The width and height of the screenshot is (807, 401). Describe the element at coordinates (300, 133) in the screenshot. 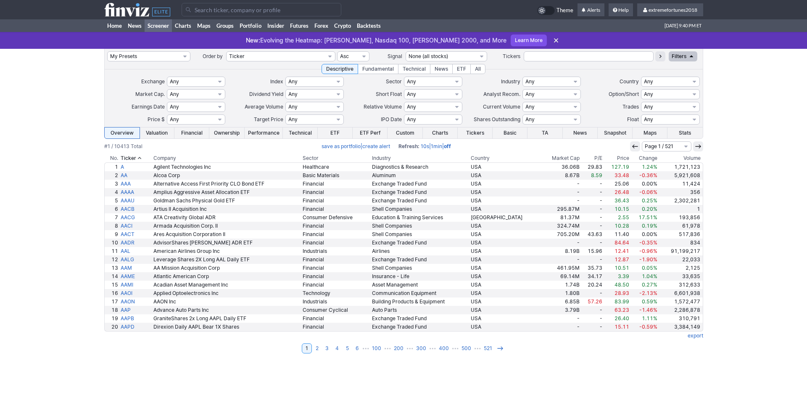

I see `a: Technical` at that location.